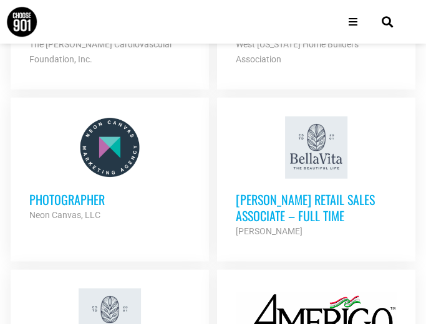  Describe the element at coordinates (110, 170) in the screenshot. I see `a: Photographer Neon Canvas, LLC` at that location.